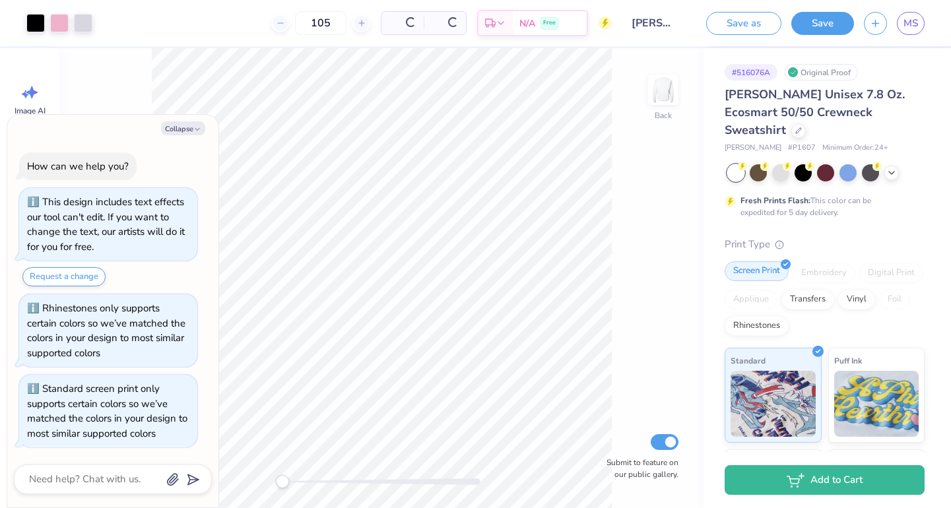  What do you see at coordinates (282, 482) in the screenshot?
I see `div: Accessibility label` at bounding box center [282, 482].